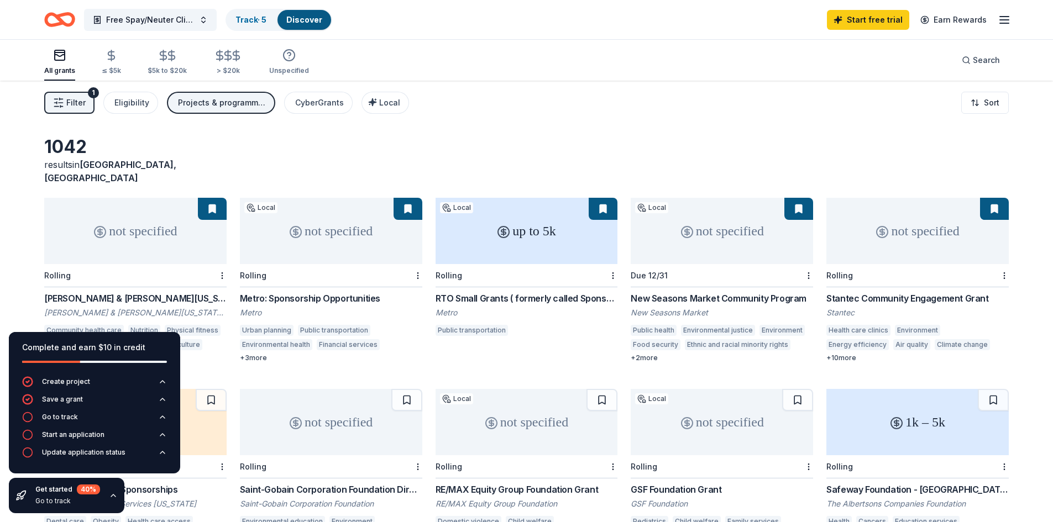 The width and height of the screenshot is (1053, 522). Describe the element at coordinates (167, 62) in the screenshot. I see `button: $5k to $20k` at that location.